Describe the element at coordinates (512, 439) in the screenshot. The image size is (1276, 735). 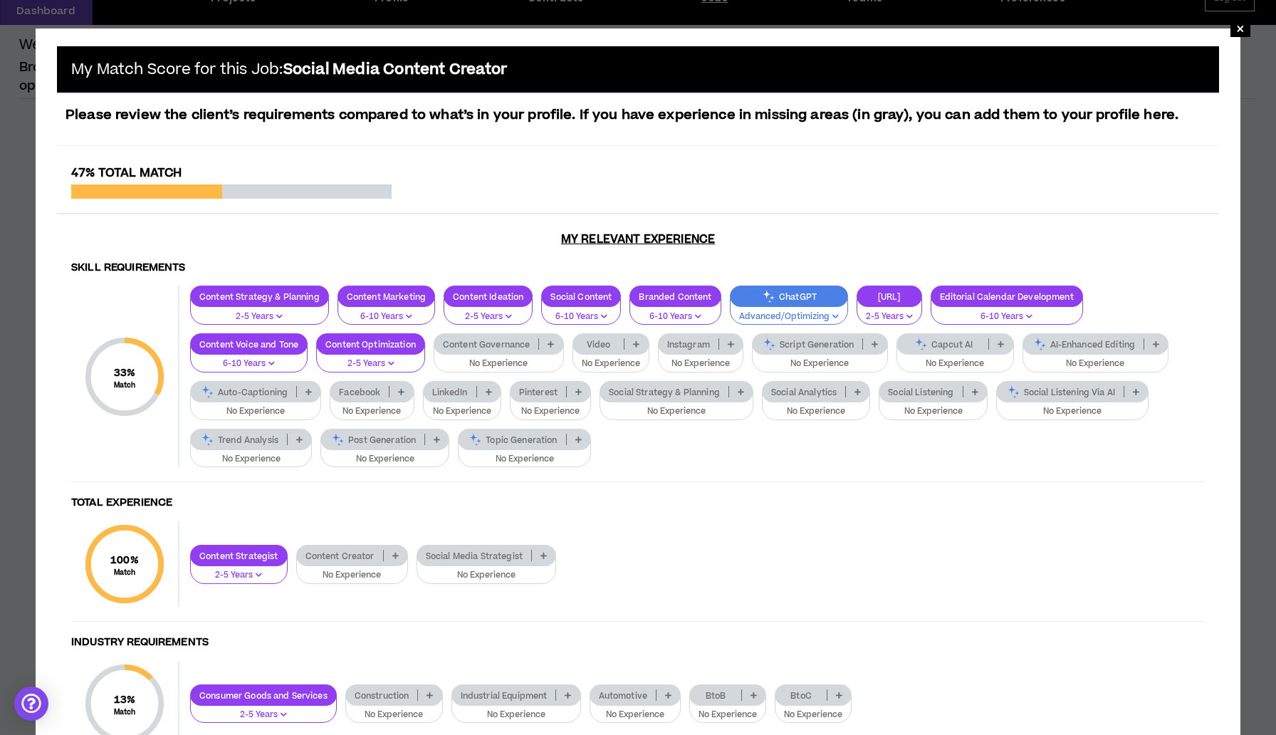
I see `p: Topic Generation` at that location.